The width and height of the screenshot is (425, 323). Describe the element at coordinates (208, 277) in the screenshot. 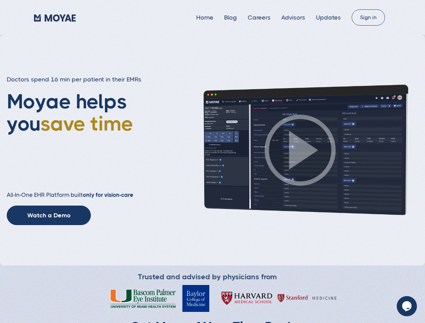

I see `div: Trusted and advised by physicians from` at that location.